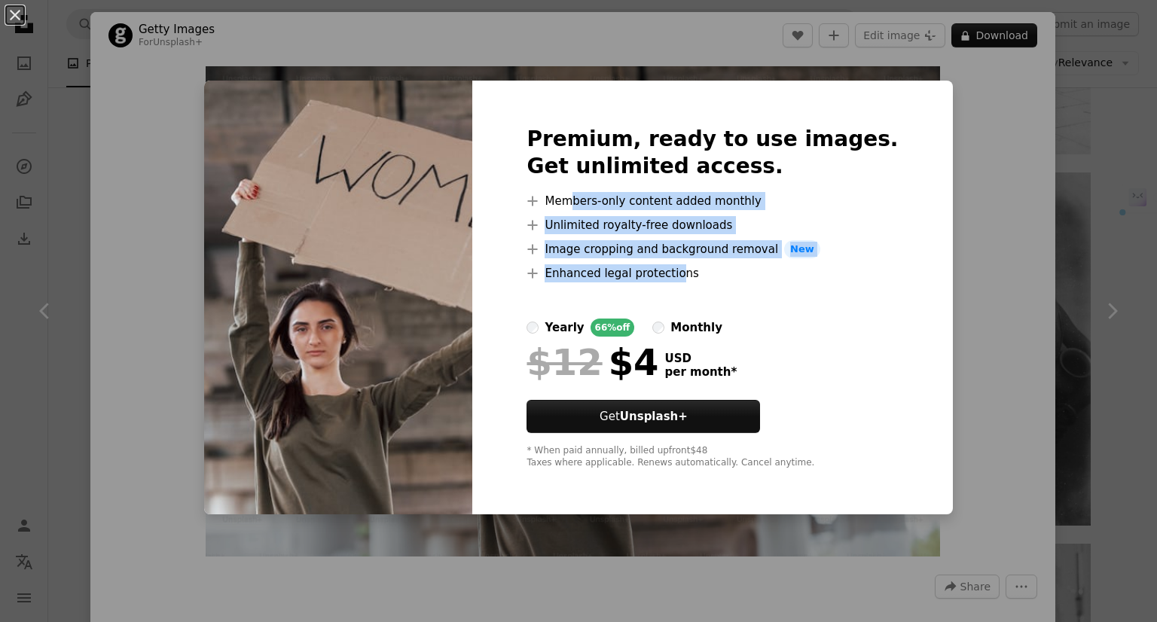  What do you see at coordinates (696, 328) in the screenshot?
I see `div: monthly` at bounding box center [696, 328].